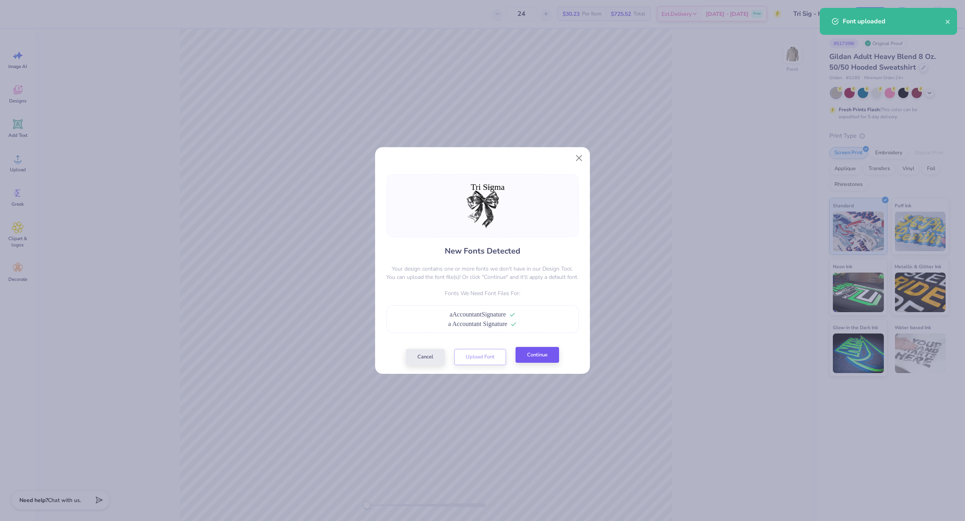  I want to click on button: Continue, so click(537, 355).